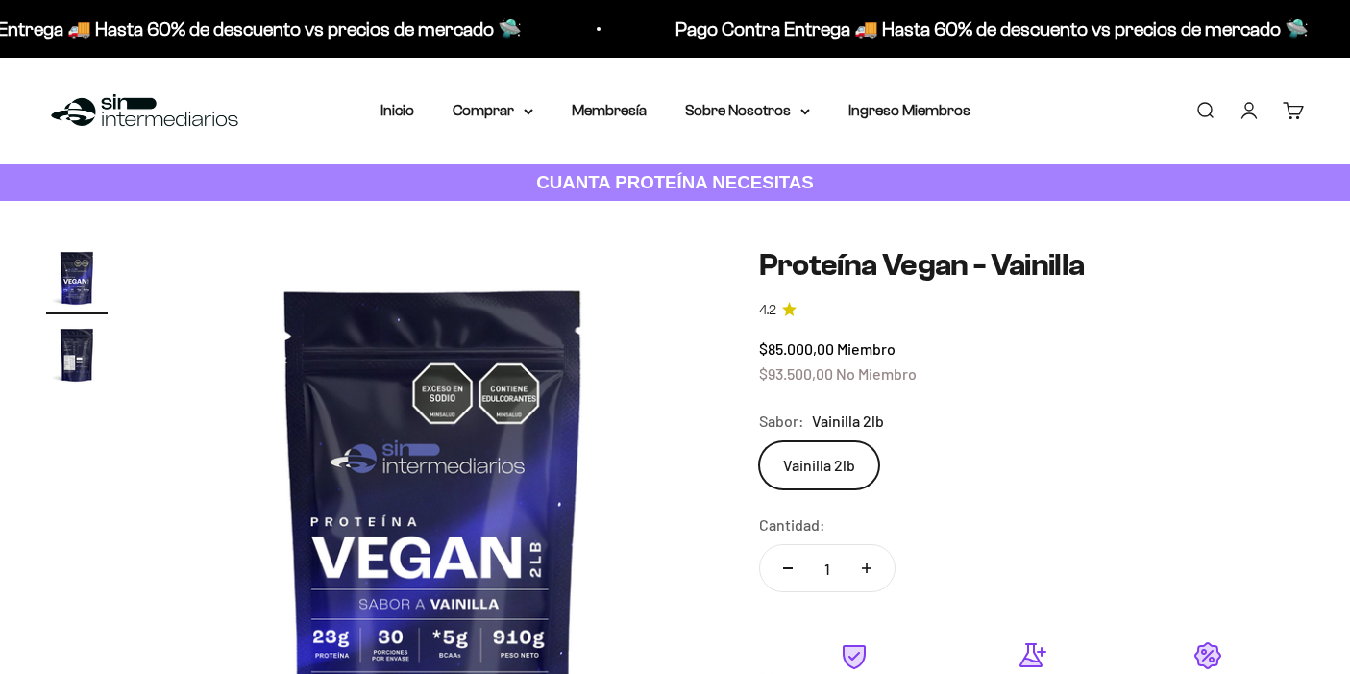 Image resolution: width=1350 pixels, height=674 pixels. Describe the element at coordinates (493, 111) in the screenshot. I see `summary: Comprar` at that location.